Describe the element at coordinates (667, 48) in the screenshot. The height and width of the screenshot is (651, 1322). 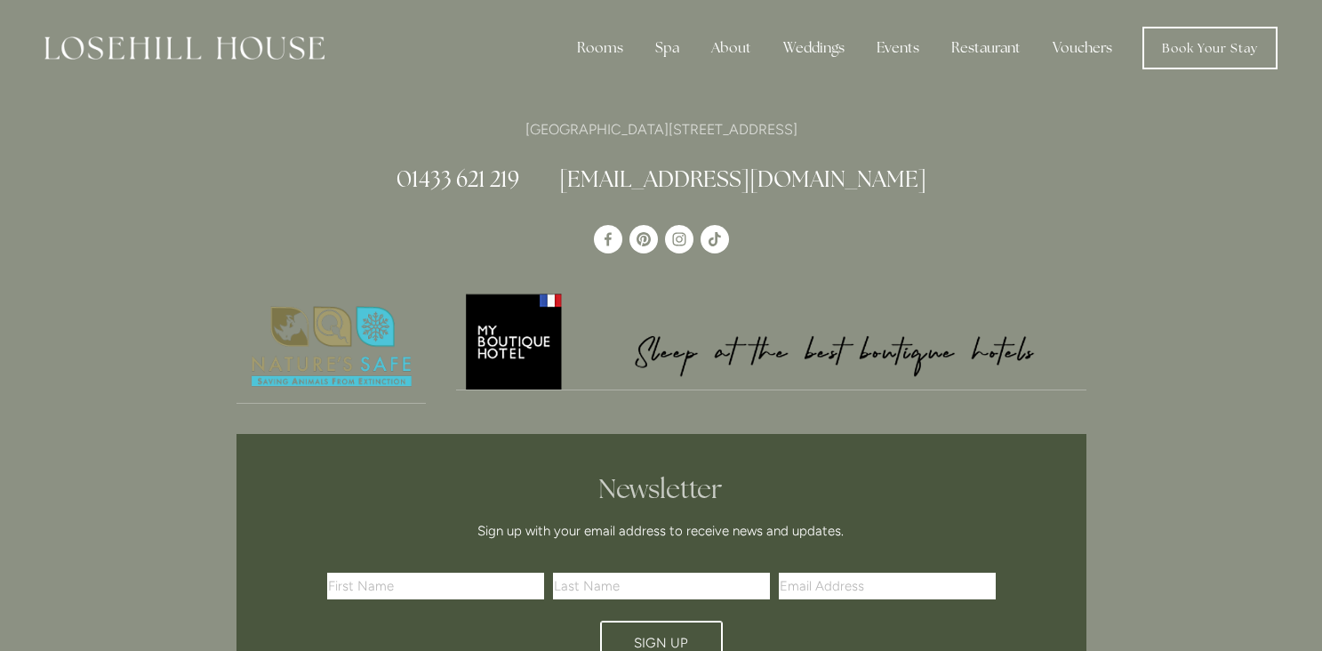
I see `div: Spa` at that location.